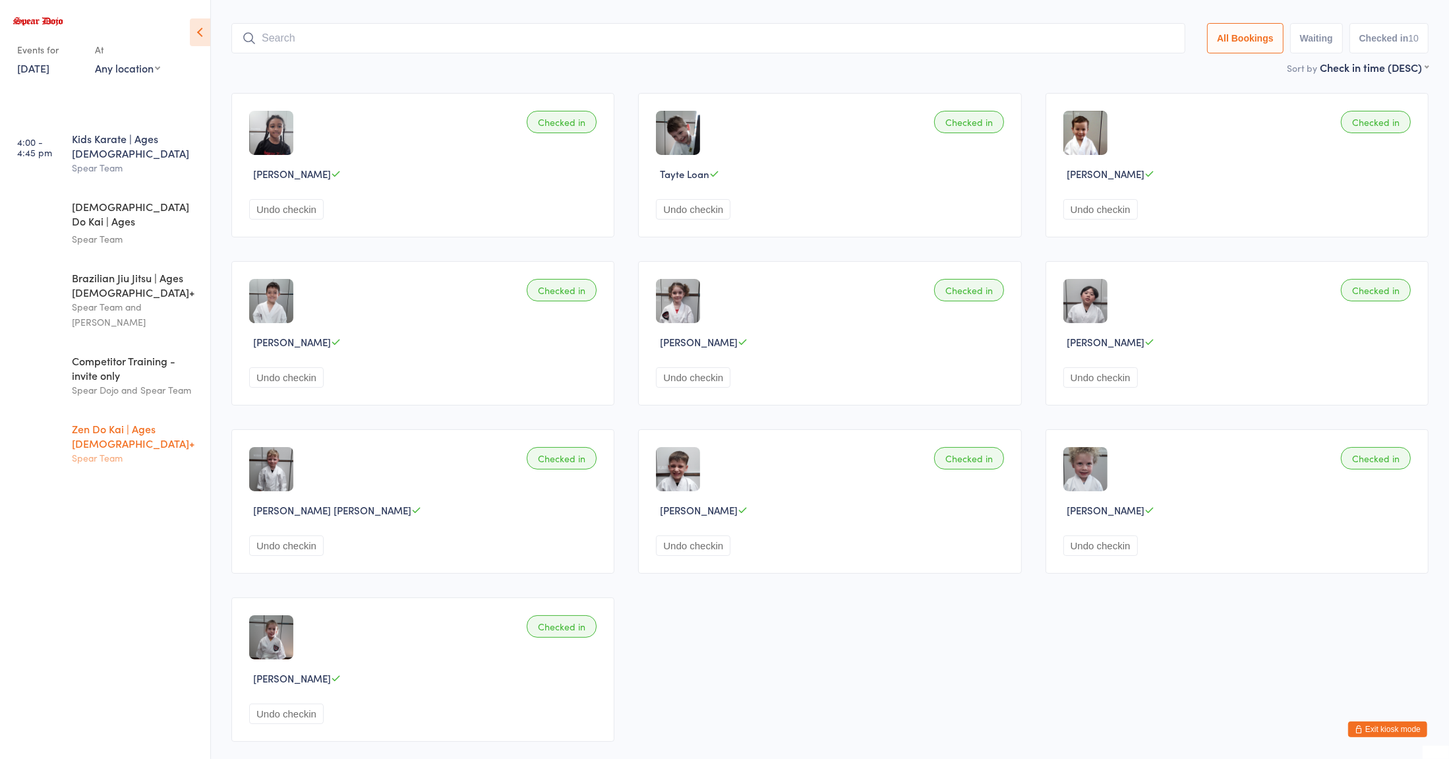 The image size is (1449, 759). I want to click on div: 10, so click(1413, 38).